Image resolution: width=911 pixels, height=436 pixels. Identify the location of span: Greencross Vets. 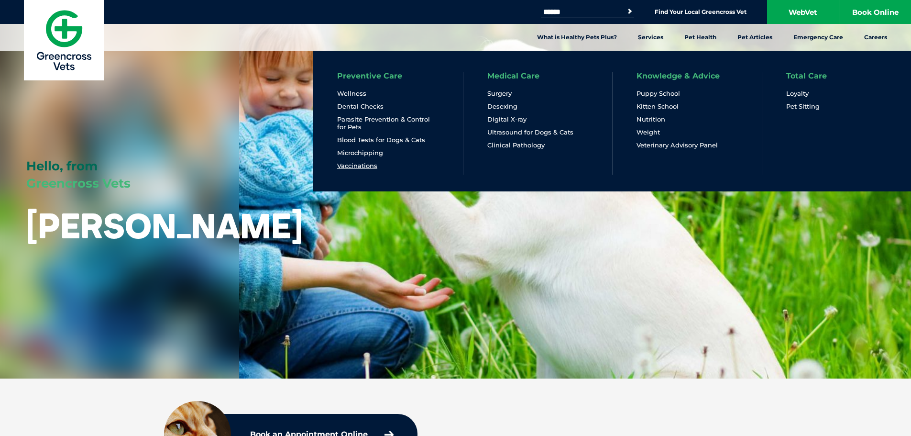
(78, 183).